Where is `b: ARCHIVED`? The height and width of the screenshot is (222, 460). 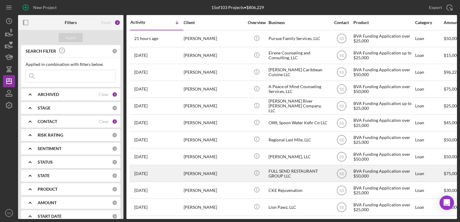
b: ARCHIVED is located at coordinates (48, 95).